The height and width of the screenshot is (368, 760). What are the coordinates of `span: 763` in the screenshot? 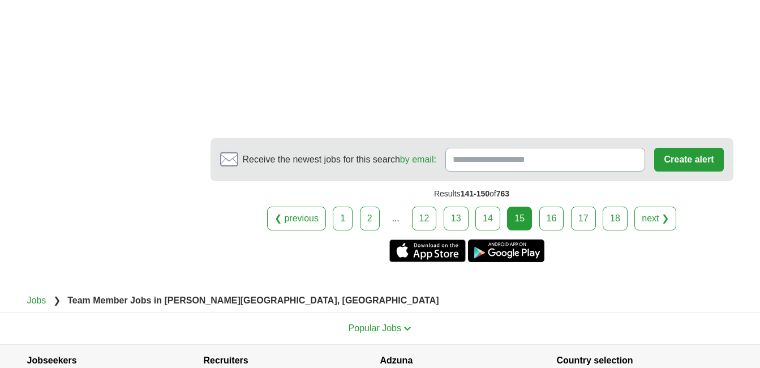 It's located at (503, 194).